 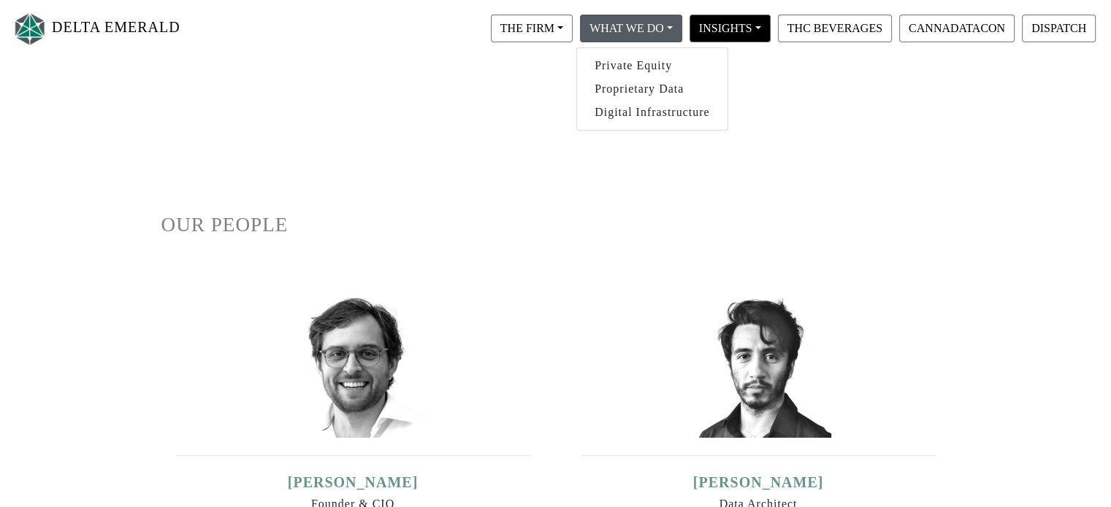 I want to click on button: CANNADATACON, so click(x=957, y=28).